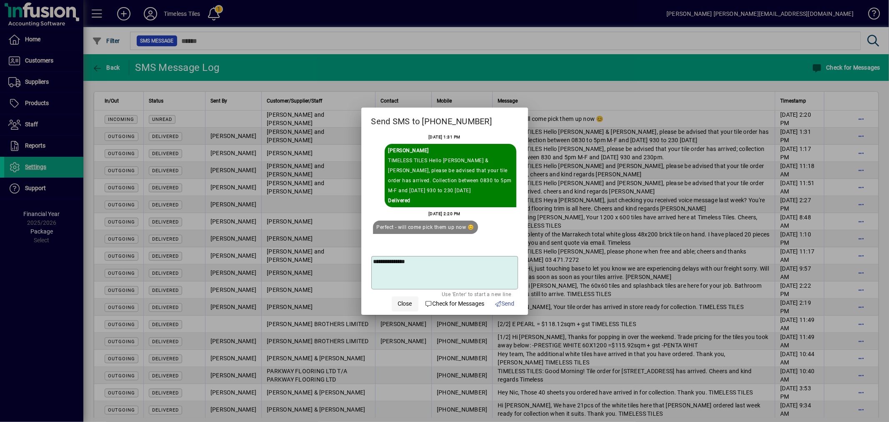  Describe the element at coordinates (504, 303) in the screenshot. I see `span: Send` at that location.